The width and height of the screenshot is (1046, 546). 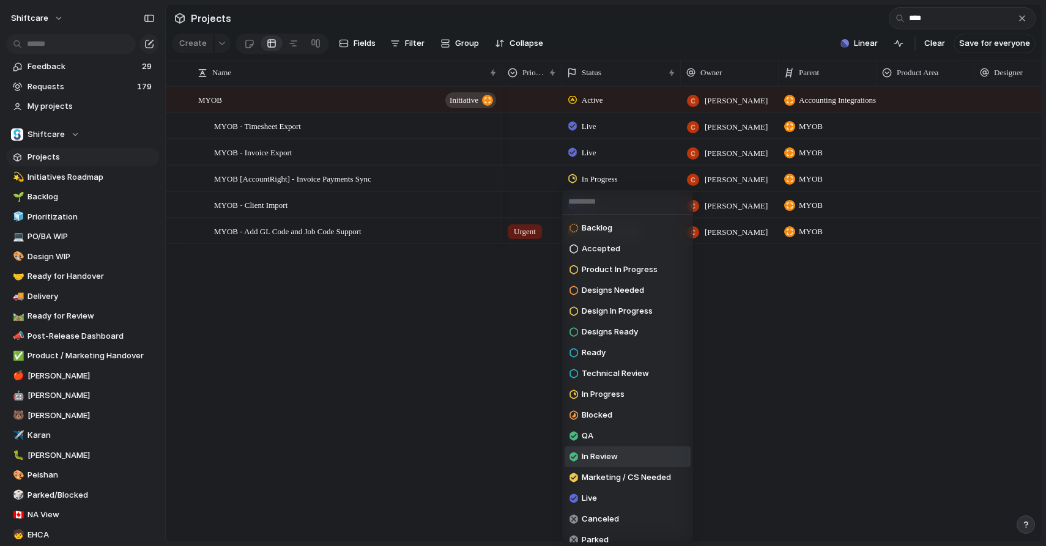 What do you see at coordinates (597, 415) in the screenshot?
I see `span: Blocked` at bounding box center [597, 415].